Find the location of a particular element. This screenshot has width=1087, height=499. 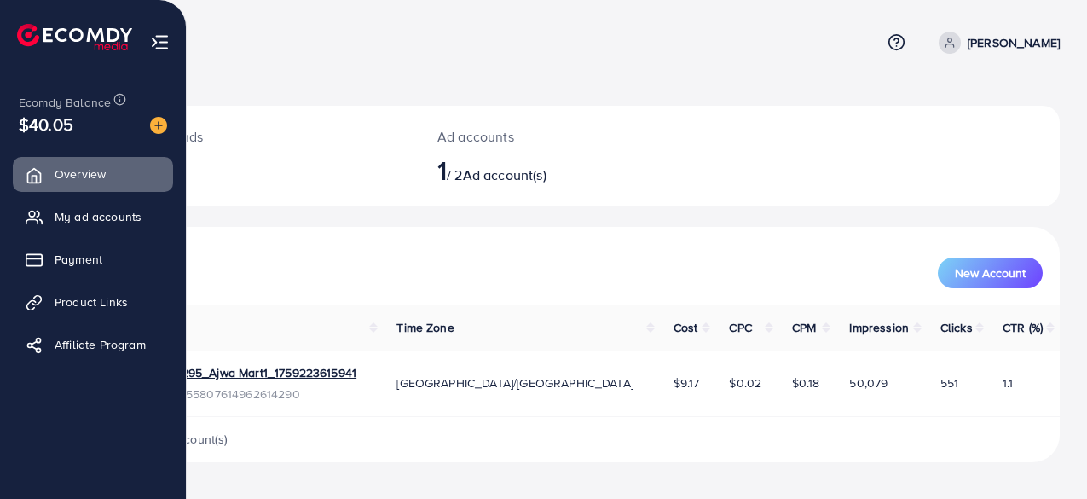

a: 1033295_Ajwa Mart1_1759223615941 is located at coordinates (256, 373).